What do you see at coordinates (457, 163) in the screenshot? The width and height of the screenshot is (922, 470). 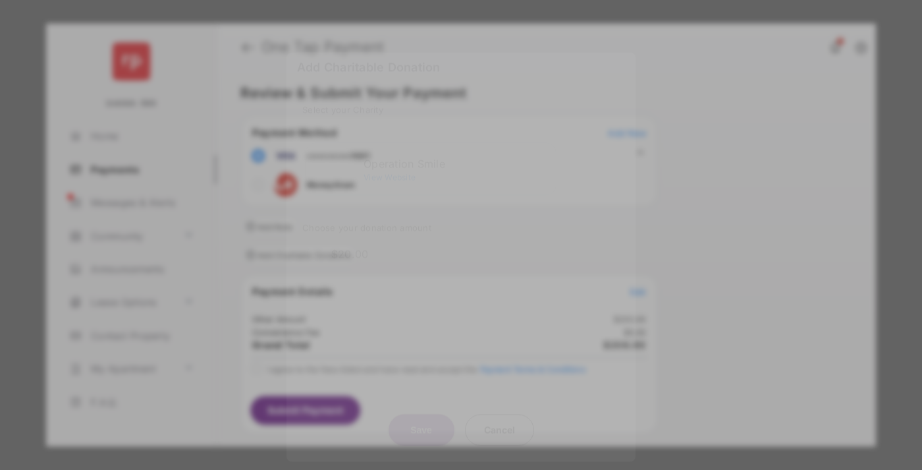 I see `div: Operation Smile` at bounding box center [457, 163].